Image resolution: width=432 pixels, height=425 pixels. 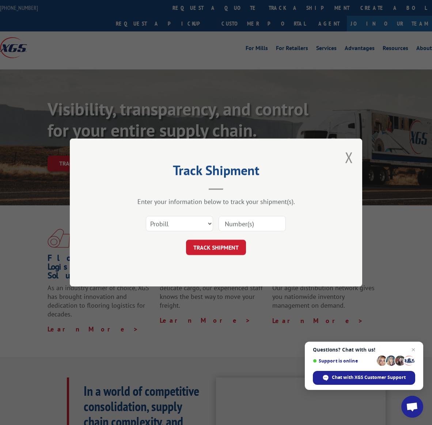 What do you see at coordinates (413, 350) in the screenshot?
I see `span: Close chat` at bounding box center [413, 350].